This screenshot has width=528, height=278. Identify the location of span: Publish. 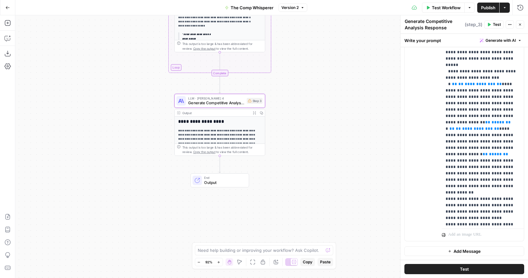
(488, 8).